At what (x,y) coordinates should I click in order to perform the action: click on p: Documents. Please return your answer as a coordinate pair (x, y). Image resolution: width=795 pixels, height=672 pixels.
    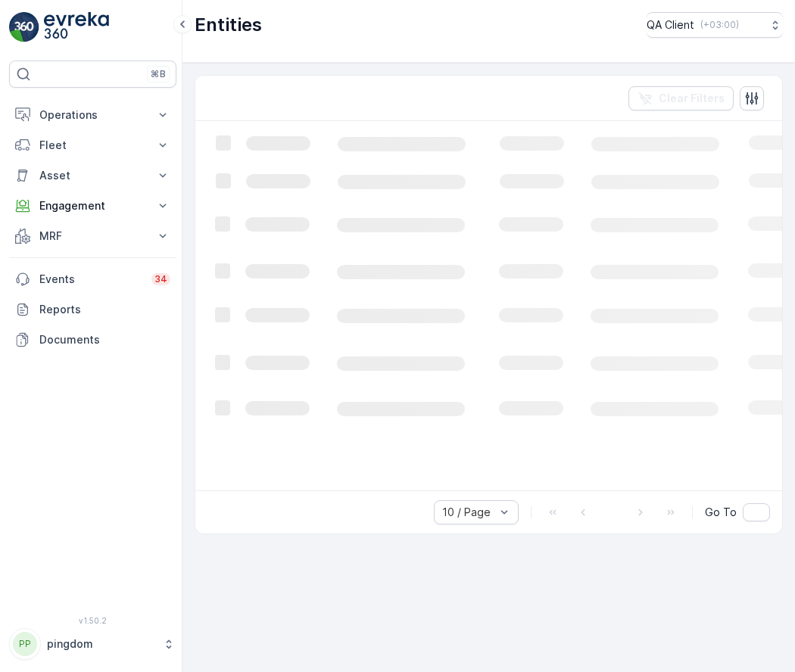
    Looking at the image, I should click on (104, 340).